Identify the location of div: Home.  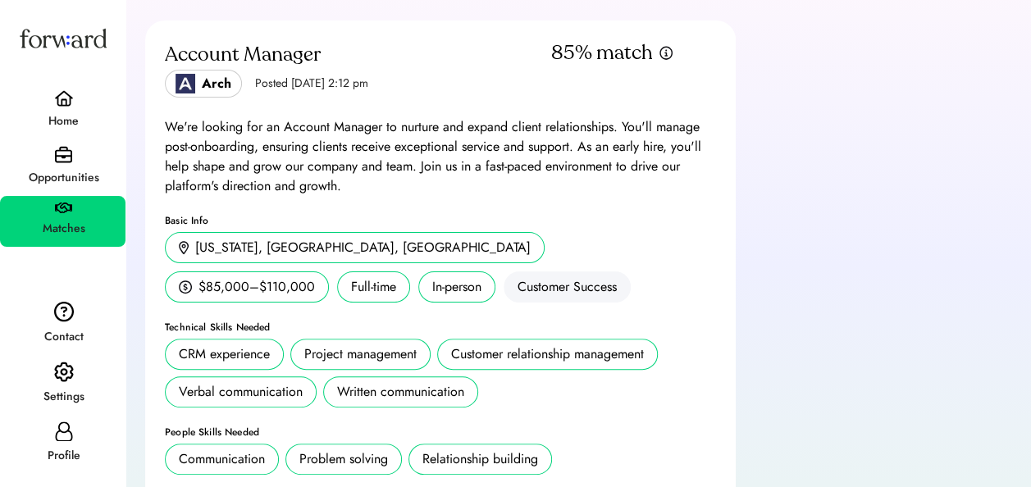
(63, 121).